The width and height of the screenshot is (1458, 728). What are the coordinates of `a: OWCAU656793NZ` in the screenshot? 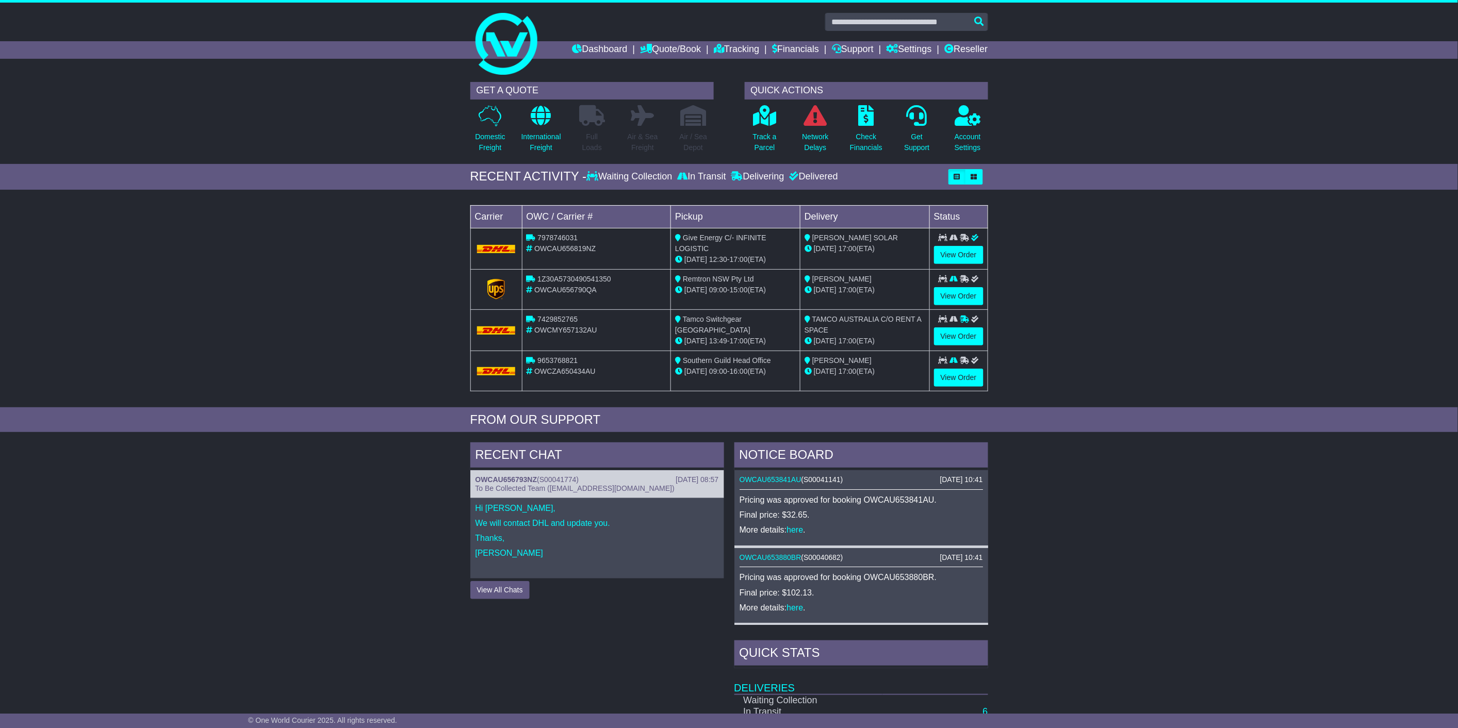 It's located at (506, 480).